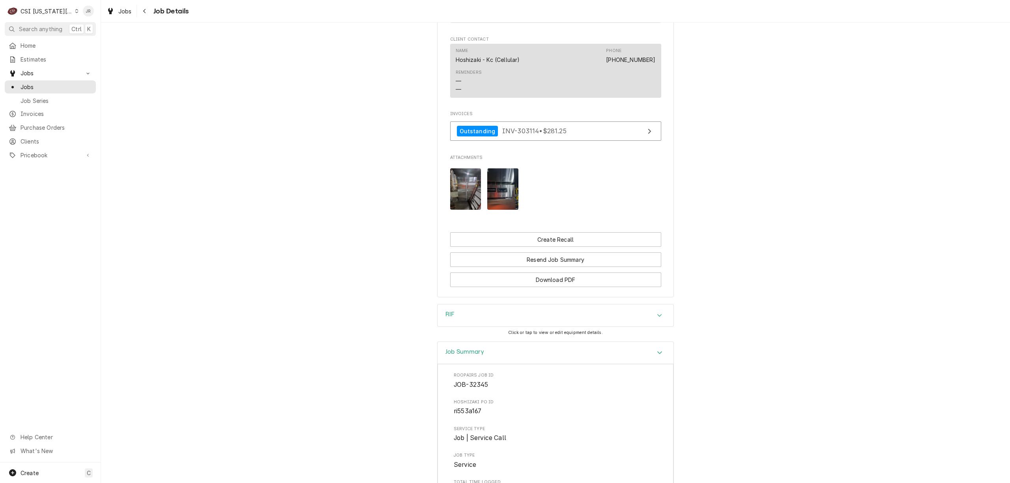  What do you see at coordinates (555, 407) in the screenshot?
I see `div: Hoshizaki PO ID` at bounding box center [555, 407].